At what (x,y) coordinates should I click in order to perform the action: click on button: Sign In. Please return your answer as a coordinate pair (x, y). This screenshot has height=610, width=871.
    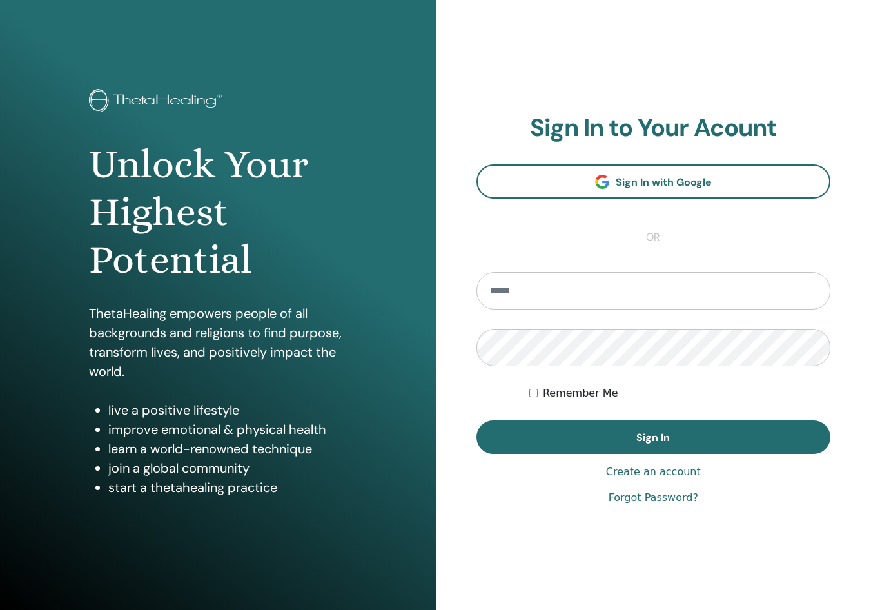
    Looking at the image, I should click on (653, 437).